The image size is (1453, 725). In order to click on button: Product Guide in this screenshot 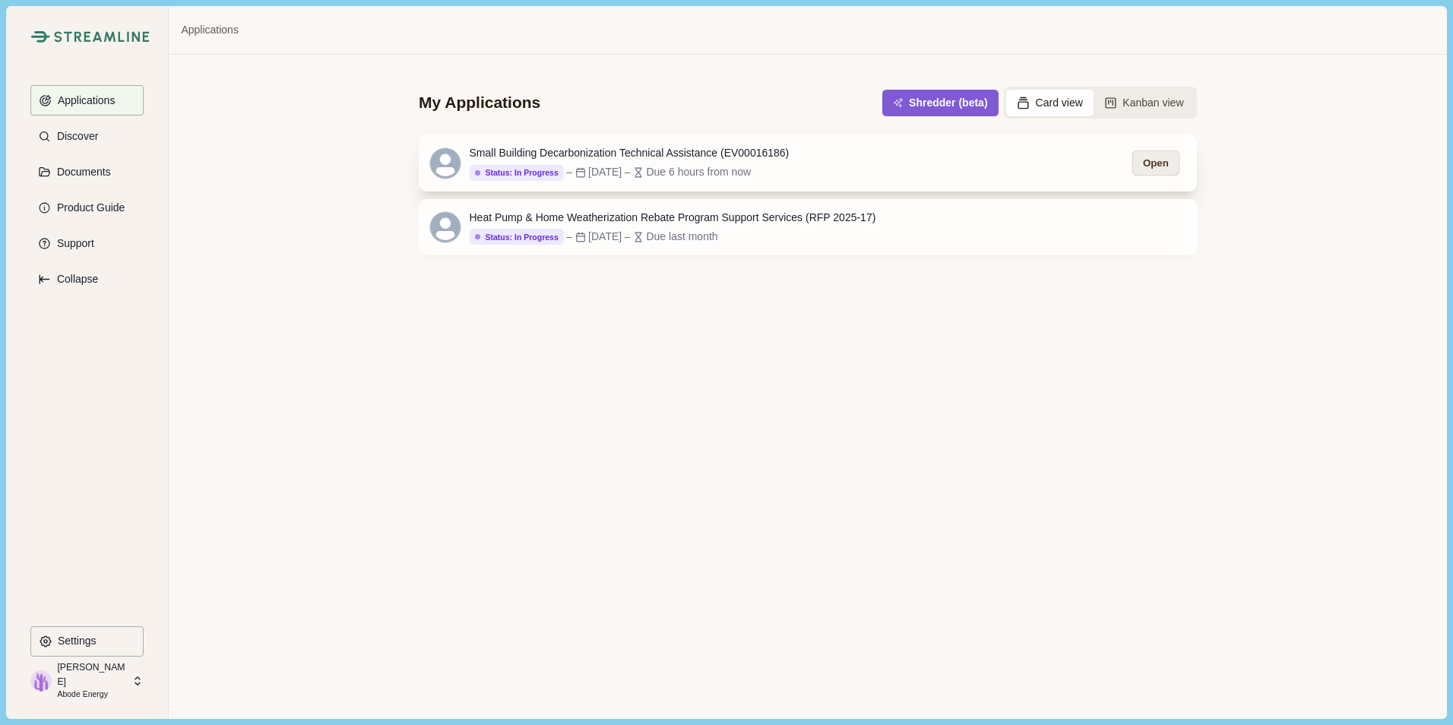, I will do `click(87, 207)`.